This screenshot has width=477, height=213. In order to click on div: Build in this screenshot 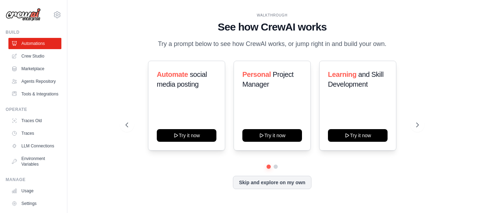, I will do `click(33, 32)`.